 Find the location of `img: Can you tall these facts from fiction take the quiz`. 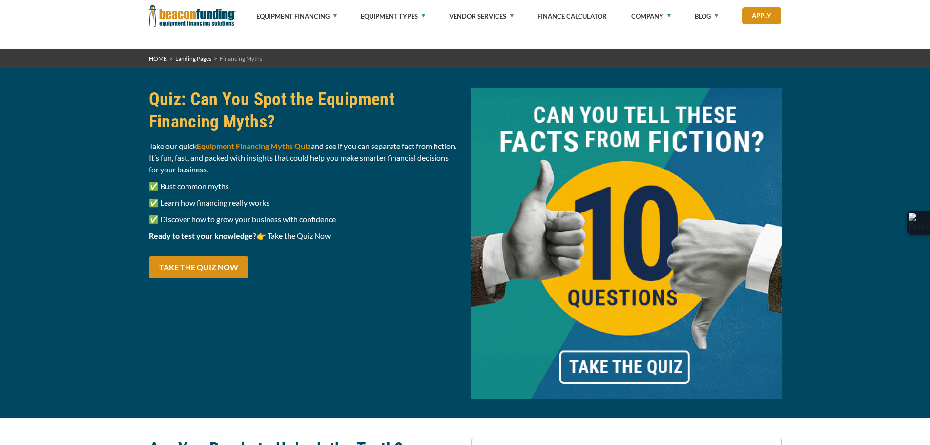

img: Can you tall these facts from fiction take the quiz is located at coordinates (626, 243).